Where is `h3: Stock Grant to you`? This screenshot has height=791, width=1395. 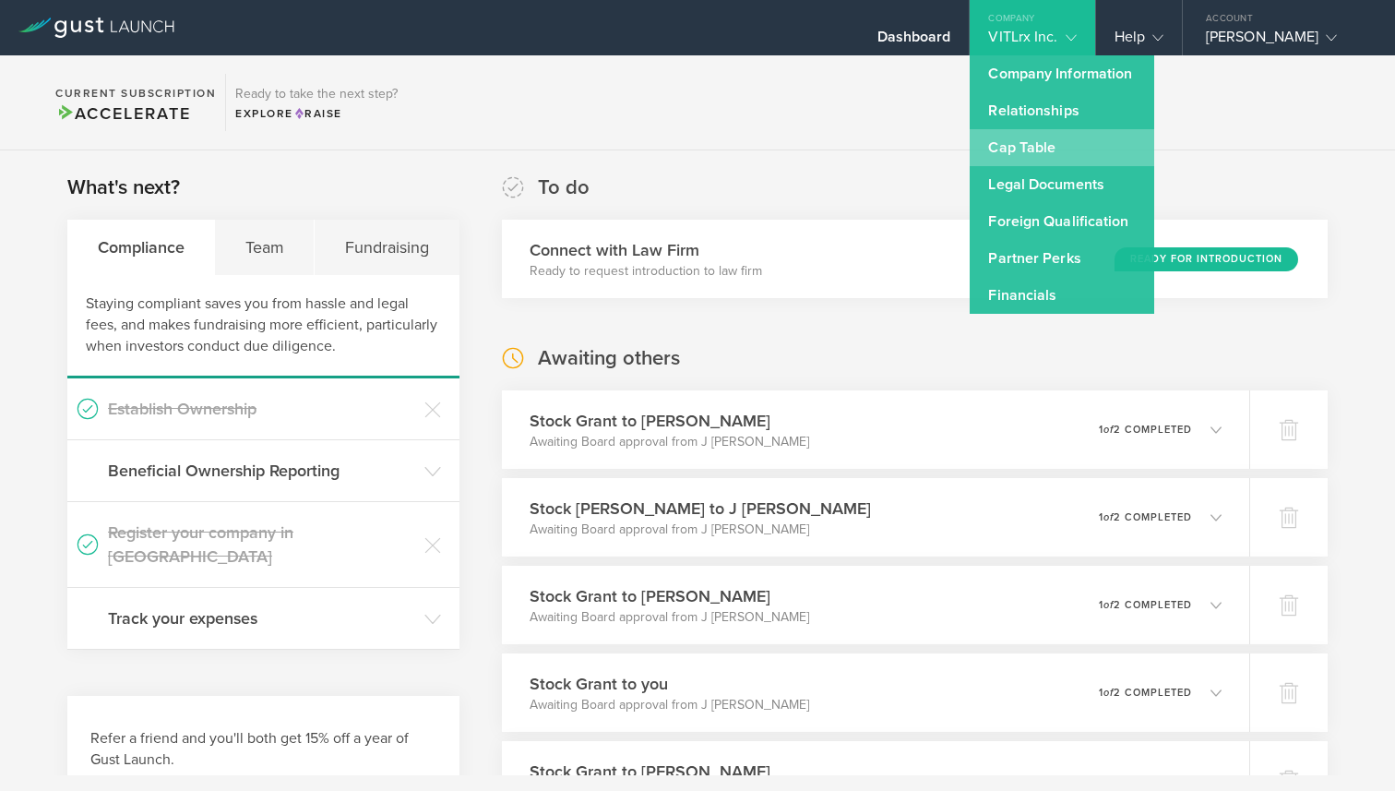
h3: Stock Grant to you is located at coordinates (669, 684).